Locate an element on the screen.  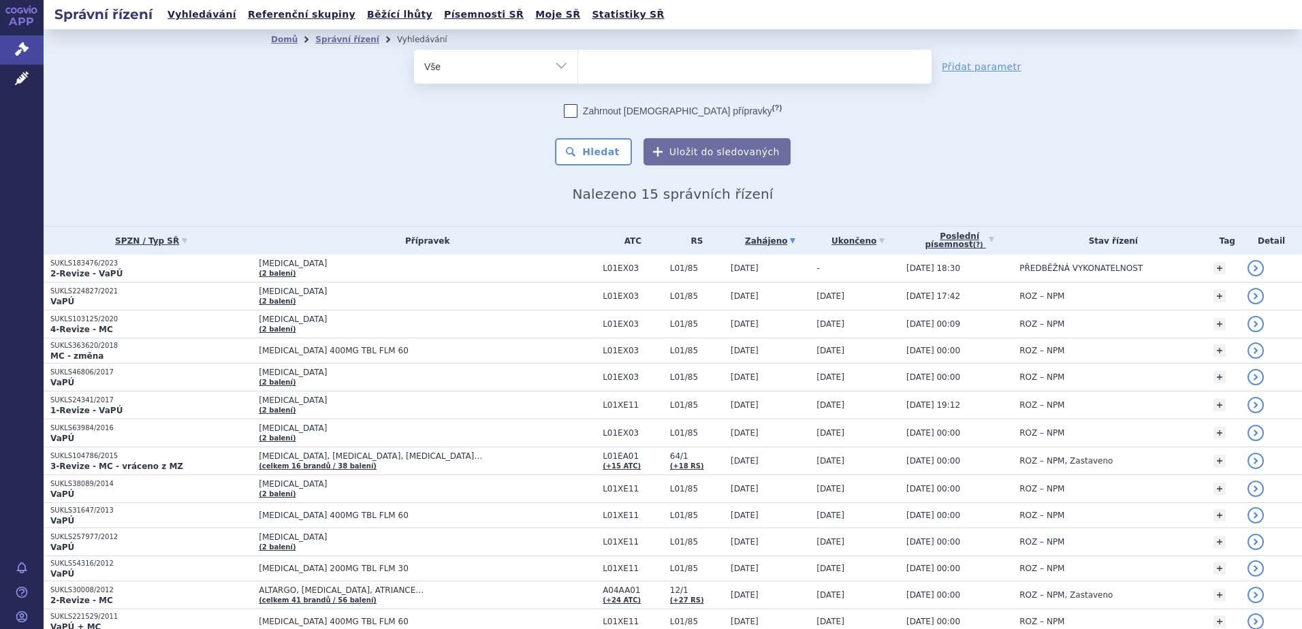
a: Poslednípísemnost(?) is located at coordinates (959, 240).